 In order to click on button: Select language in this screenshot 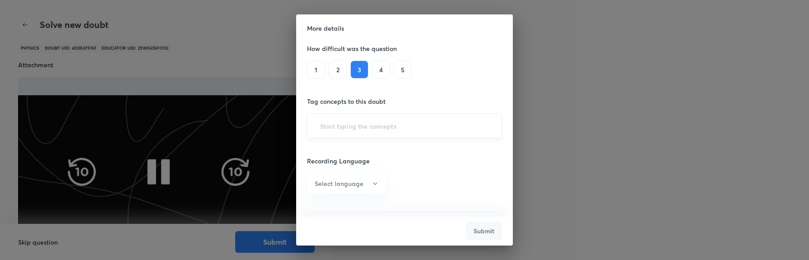, I will do `click(347, 183)`.